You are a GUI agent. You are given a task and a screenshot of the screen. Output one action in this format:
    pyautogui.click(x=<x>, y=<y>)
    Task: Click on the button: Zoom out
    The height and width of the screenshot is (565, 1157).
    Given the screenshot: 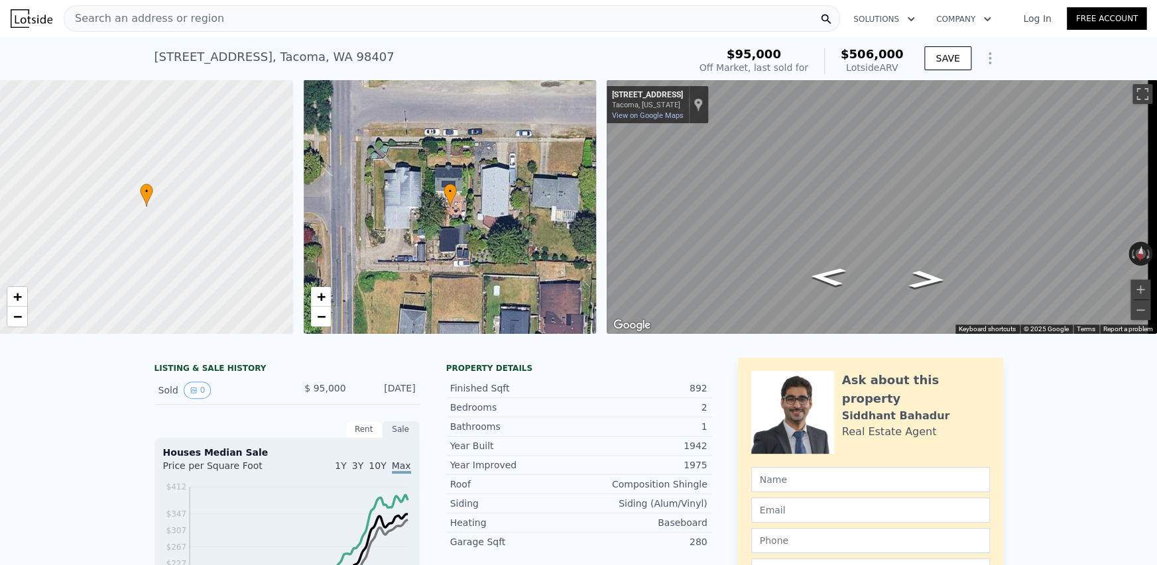 What is the action you would take?
    pyautogui.click(x=1140, y=310)
    